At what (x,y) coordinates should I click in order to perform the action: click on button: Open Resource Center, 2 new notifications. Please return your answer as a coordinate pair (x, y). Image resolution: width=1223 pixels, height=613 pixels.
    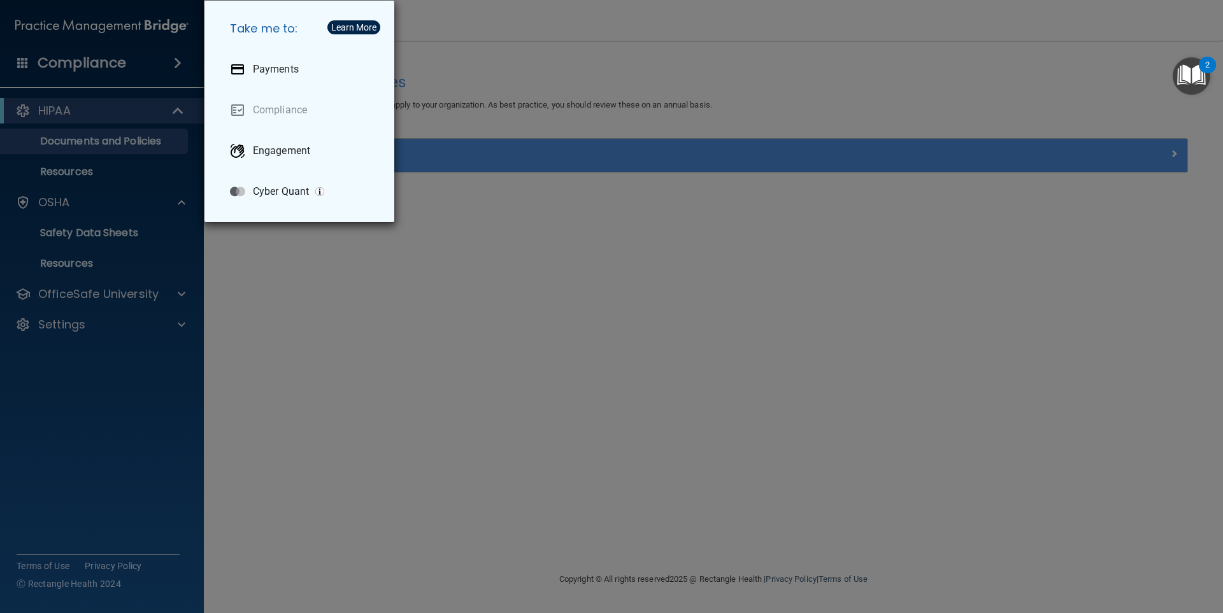
    Looking at the image, I should click on (1191, 76).